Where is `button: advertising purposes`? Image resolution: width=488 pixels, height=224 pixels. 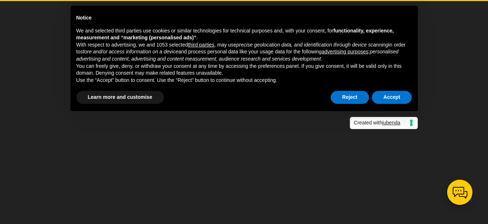 button: advertising purposes is located at coordinates (344, 52).